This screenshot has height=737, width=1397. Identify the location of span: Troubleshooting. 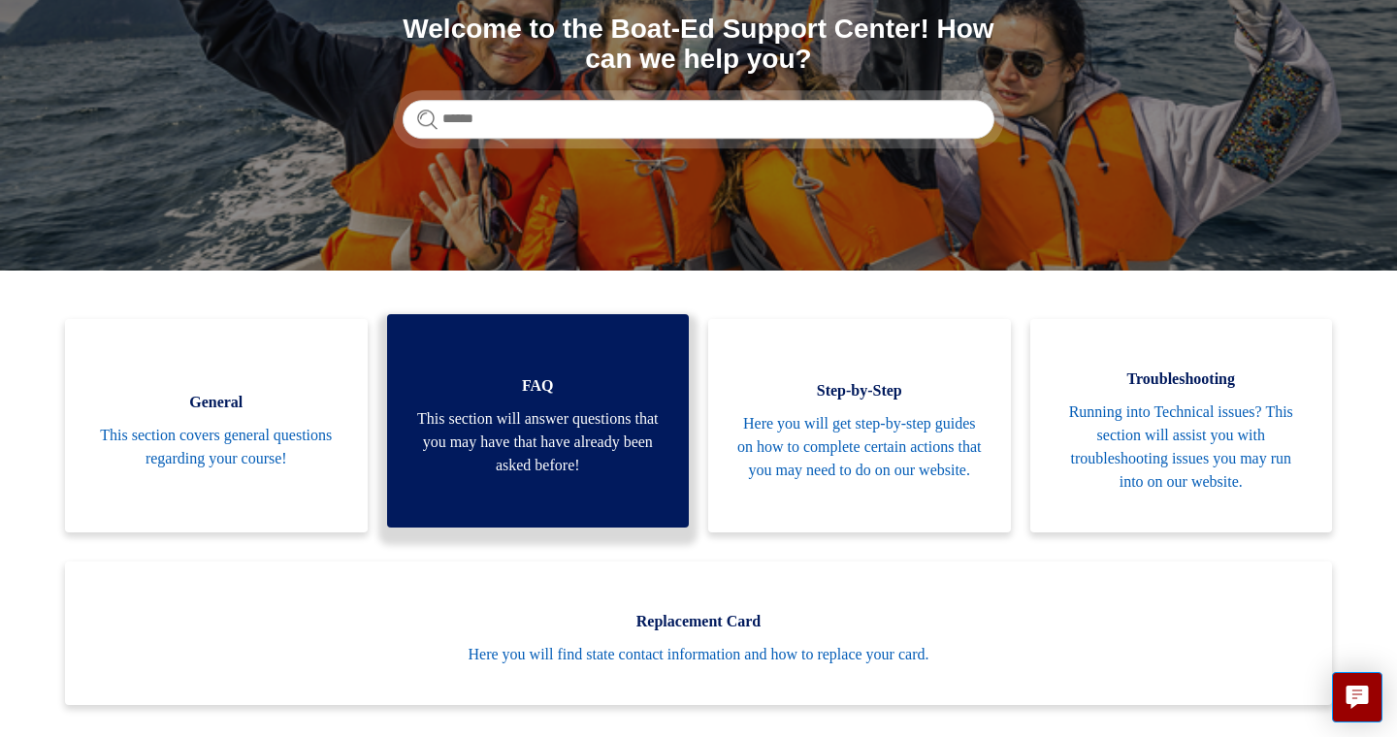
(1182, 379).